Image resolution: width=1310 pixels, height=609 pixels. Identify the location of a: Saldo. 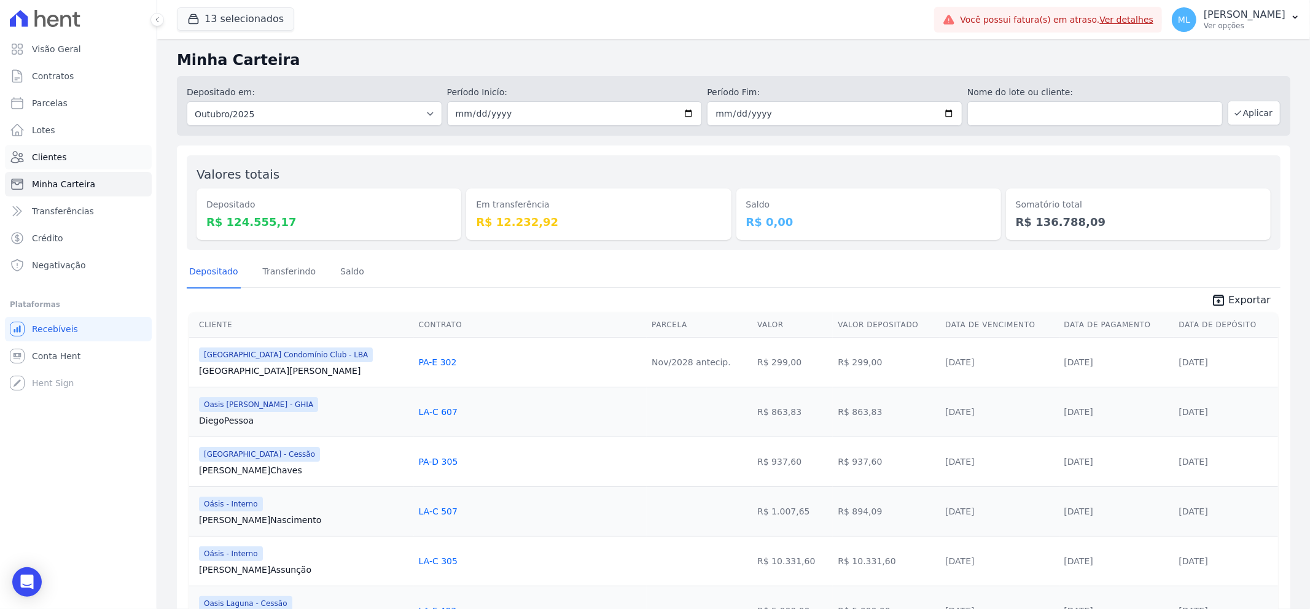
(352, 273).